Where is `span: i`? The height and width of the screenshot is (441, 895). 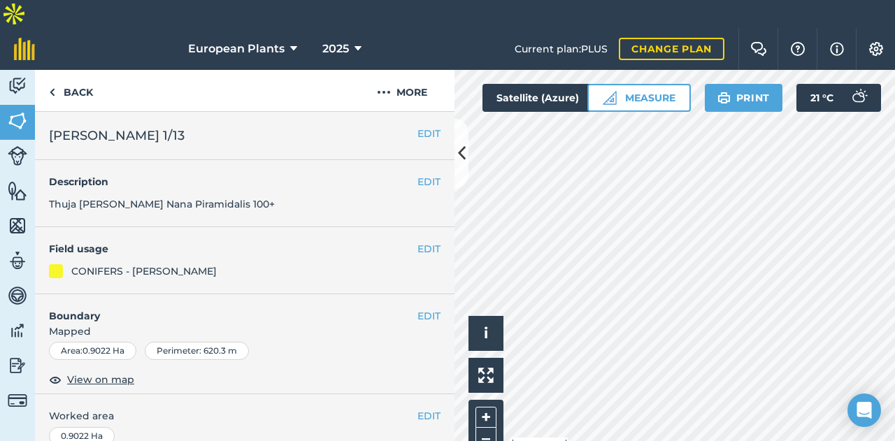 span: i is located at coordinates (486, 333).